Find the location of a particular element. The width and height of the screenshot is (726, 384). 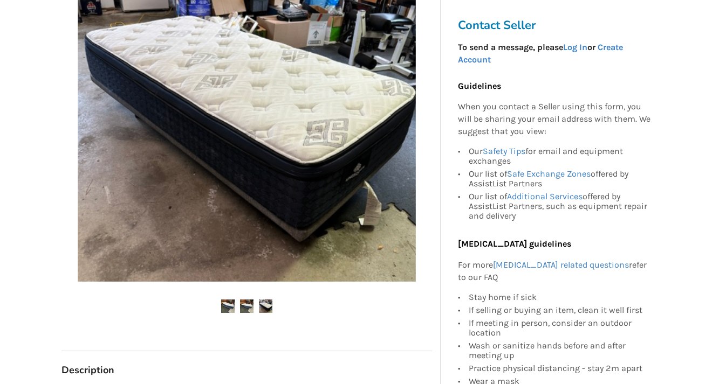

div: If meeting in person, consider an outdoor location is located at coordinates (560, 328).